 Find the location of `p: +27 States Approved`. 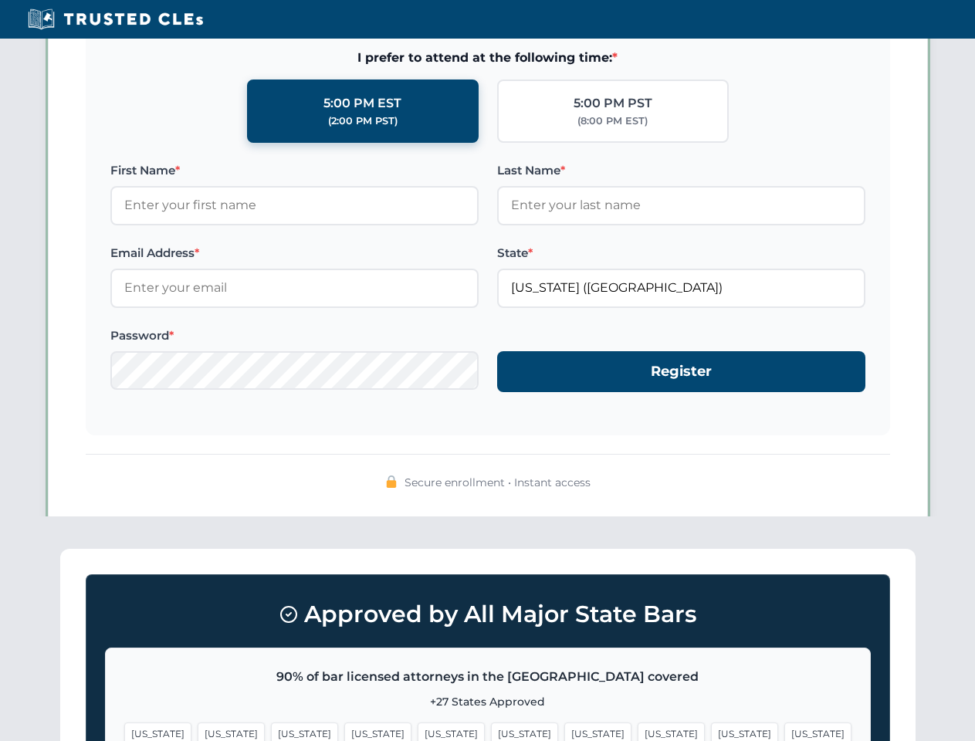

p: +27 States Approved is located at coordinates (488, 702).